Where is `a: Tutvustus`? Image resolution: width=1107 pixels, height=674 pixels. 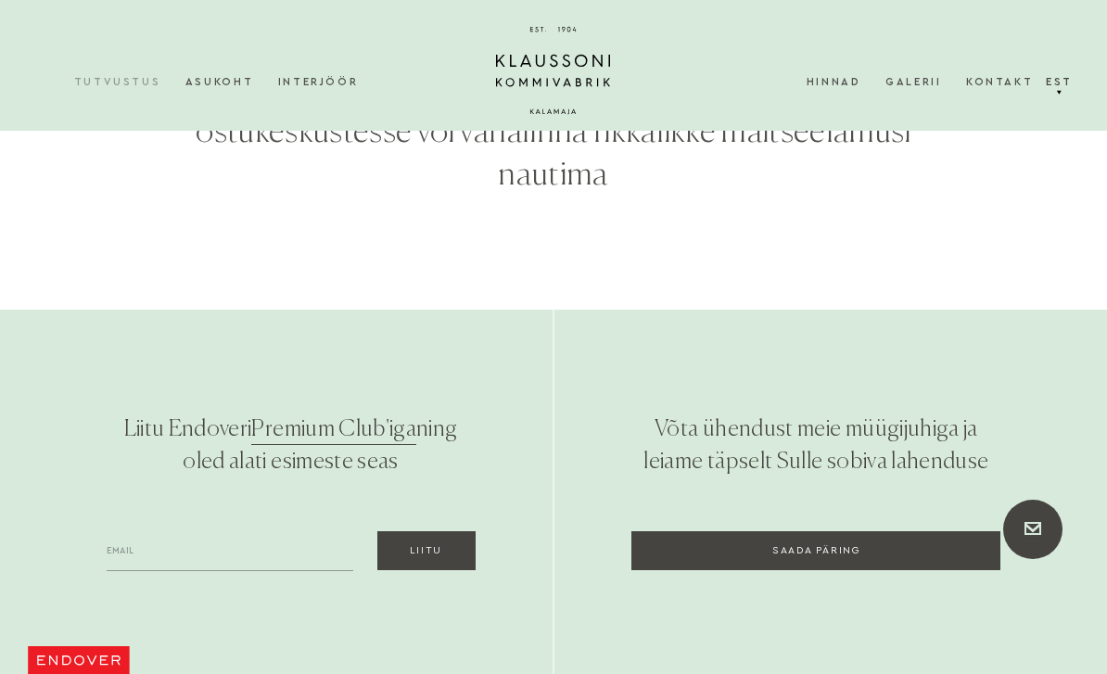 a: Tutvustus is located at coordinates (130, 83).